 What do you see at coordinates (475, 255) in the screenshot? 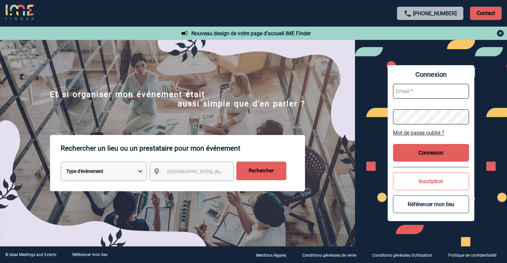
I see `a: Politique de confidentialité` at bounding box center [475, 255].